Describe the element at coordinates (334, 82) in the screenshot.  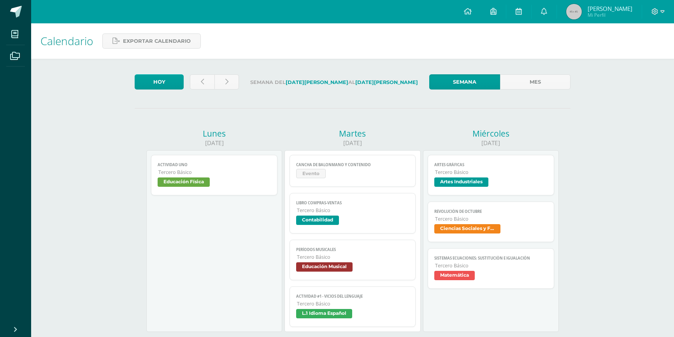
I see `label: Semana del al` at that location.